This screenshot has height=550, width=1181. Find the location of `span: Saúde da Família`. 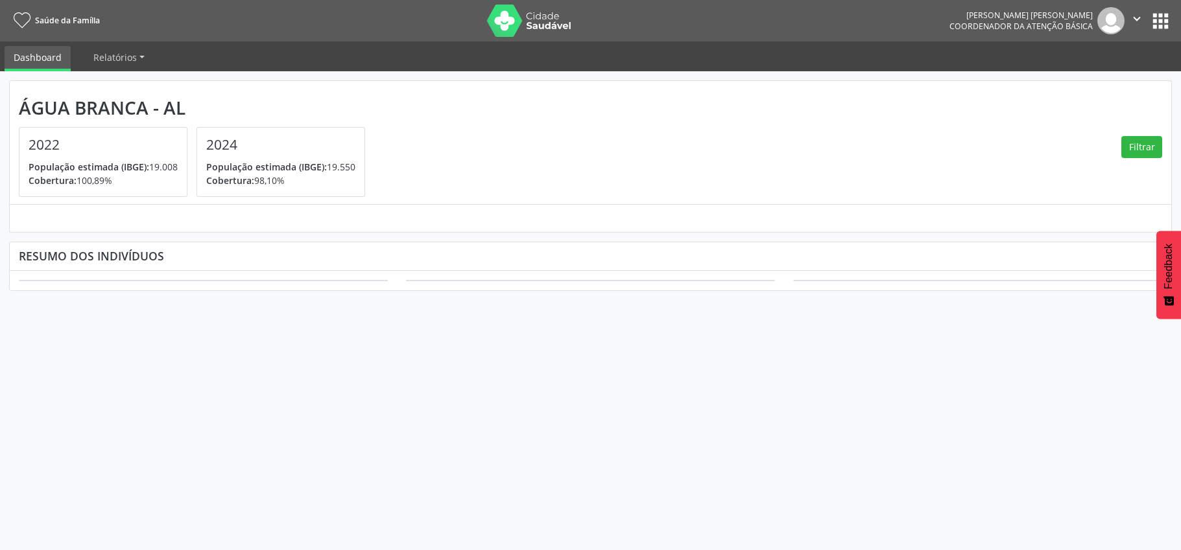

span: Saúde da Família is located at coordinates (67, 20).